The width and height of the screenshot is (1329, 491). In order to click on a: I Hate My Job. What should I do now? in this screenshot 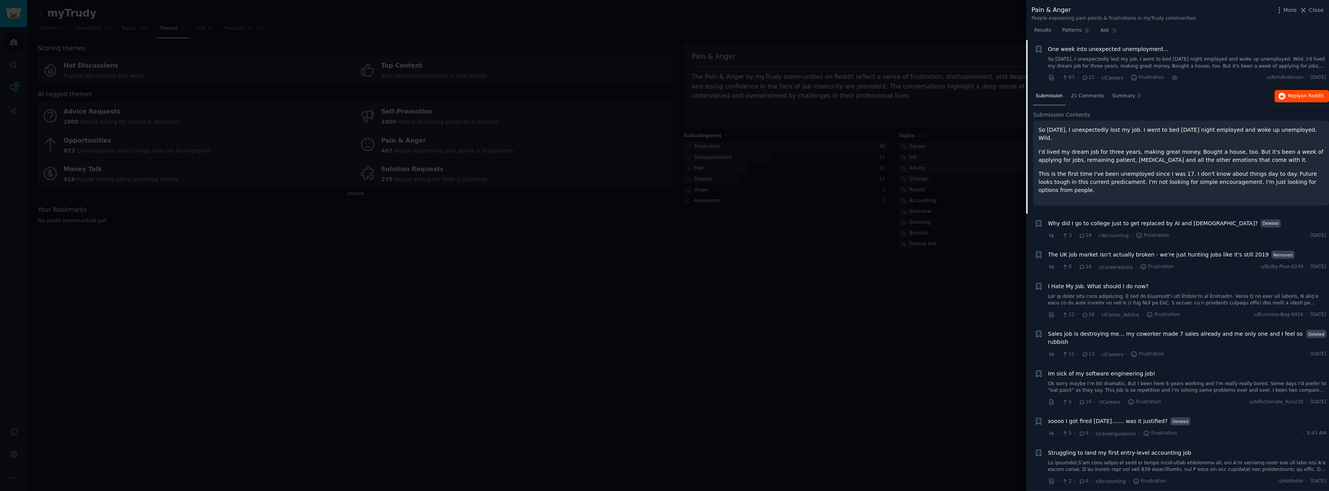, I will do `click(1098, 286)`.